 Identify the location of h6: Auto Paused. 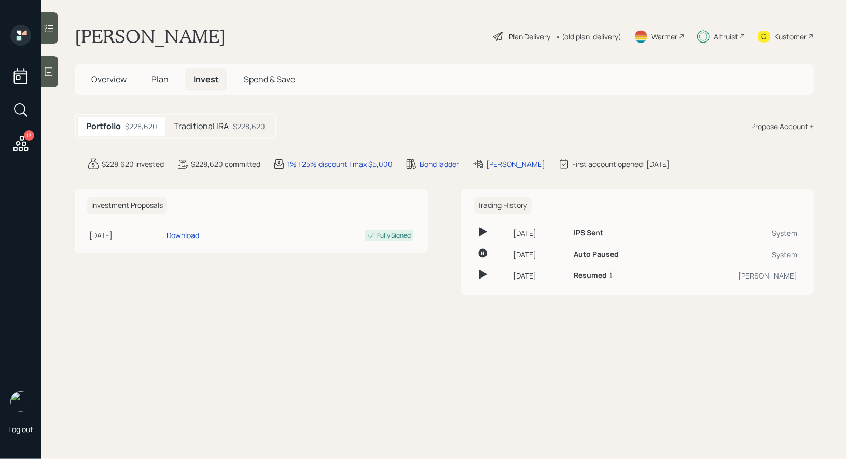
(596, 254).